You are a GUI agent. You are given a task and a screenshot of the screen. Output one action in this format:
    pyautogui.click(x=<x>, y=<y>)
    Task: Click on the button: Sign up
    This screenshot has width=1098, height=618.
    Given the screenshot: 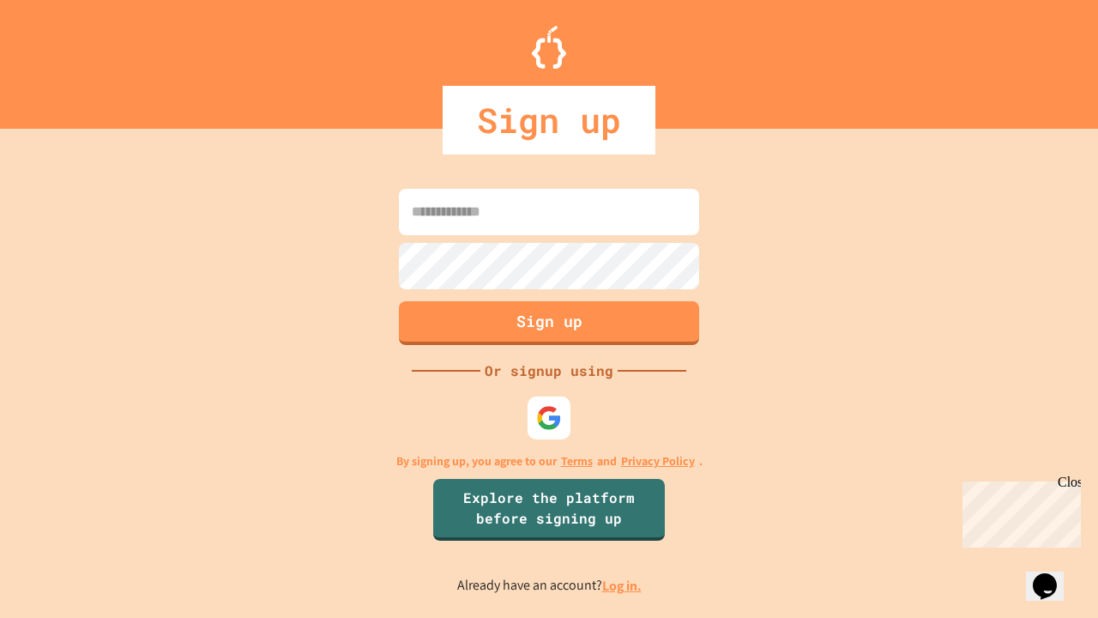 What is the action you would take?
    pyautogui.click(x=549, y=323)
    